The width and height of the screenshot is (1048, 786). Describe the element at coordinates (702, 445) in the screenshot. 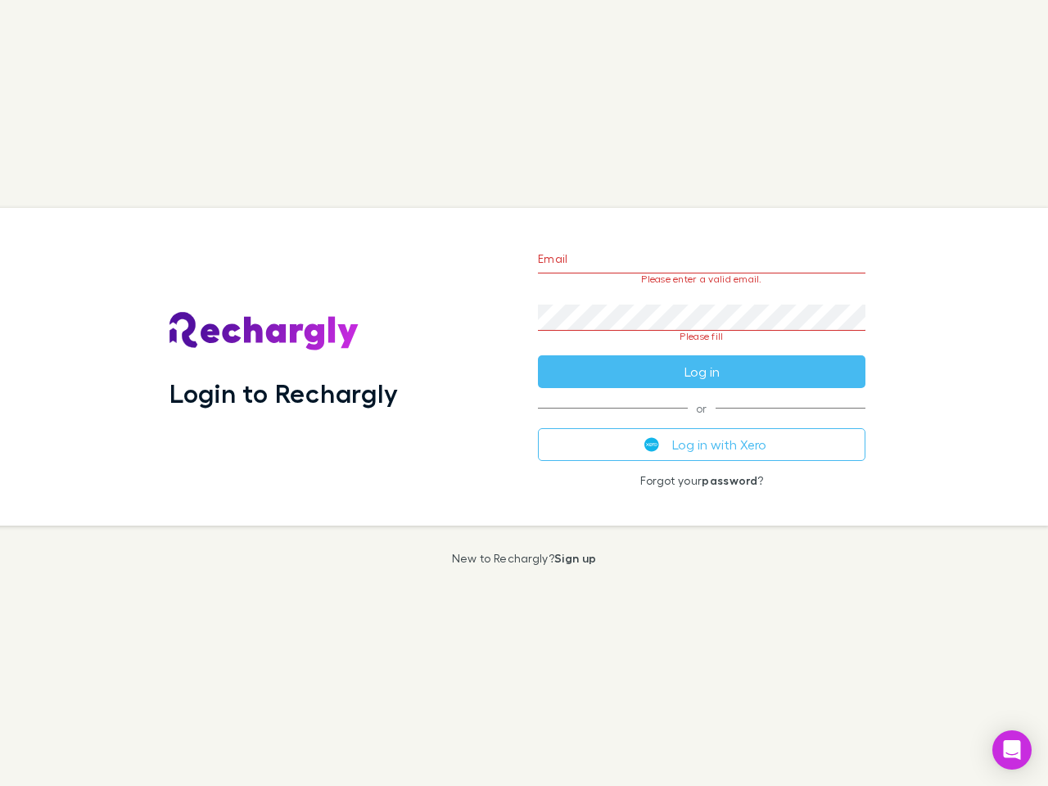

I see `button: Log in with Xero` at that location.